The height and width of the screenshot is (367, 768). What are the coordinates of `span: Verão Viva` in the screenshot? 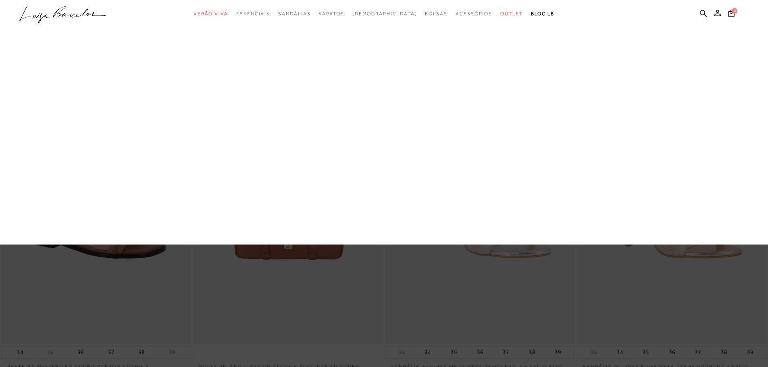 It's located at (211, 14).